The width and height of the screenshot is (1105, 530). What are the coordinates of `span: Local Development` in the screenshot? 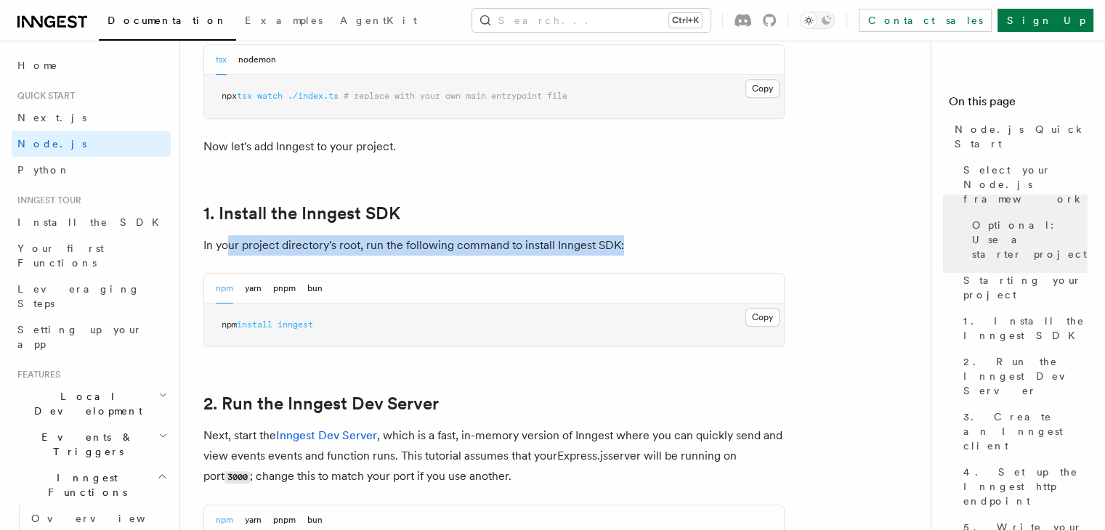 It's located at (85, 404).